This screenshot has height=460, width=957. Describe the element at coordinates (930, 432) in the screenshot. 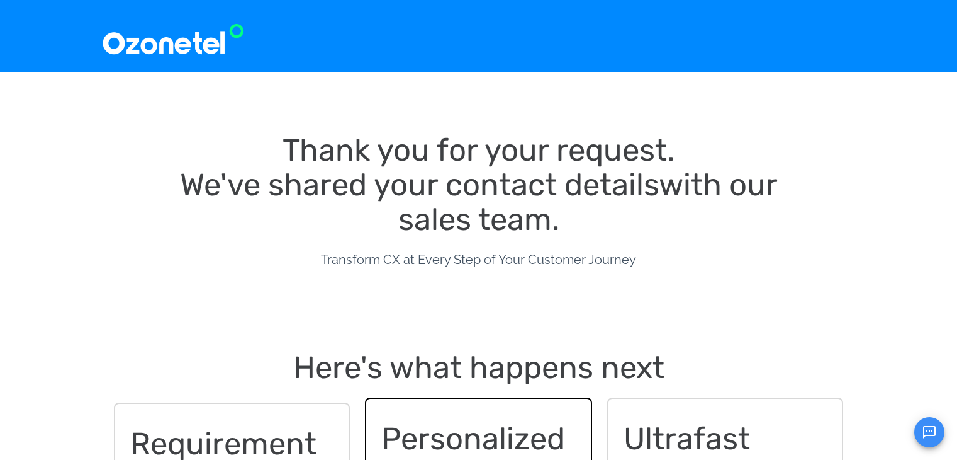

I see `button: Open chat` at that location.